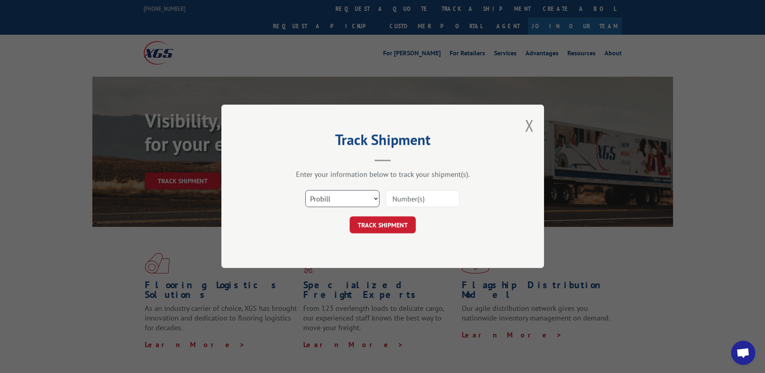 Image resolution: width=765 pixels, height=373 pixels. Describe the element at coordinates (423, 199) in the screenshot. I see `input: Number(s)` at that location.